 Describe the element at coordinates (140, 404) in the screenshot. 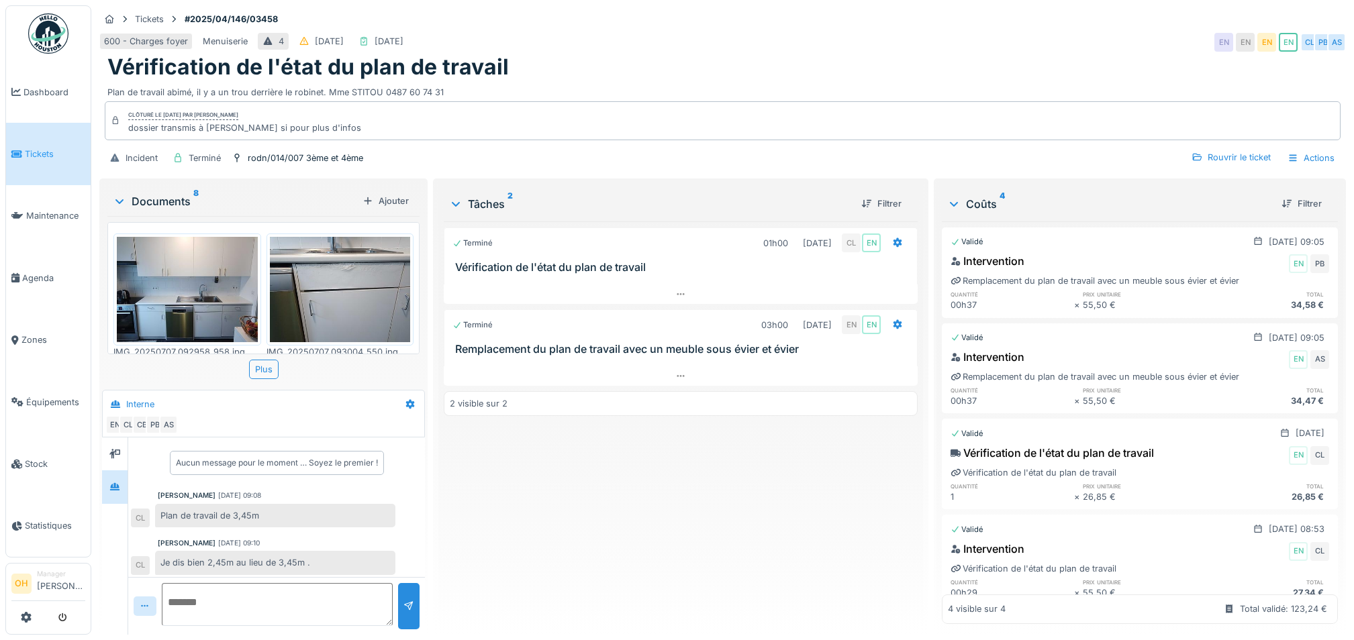

I see `div: Interne` at that location.